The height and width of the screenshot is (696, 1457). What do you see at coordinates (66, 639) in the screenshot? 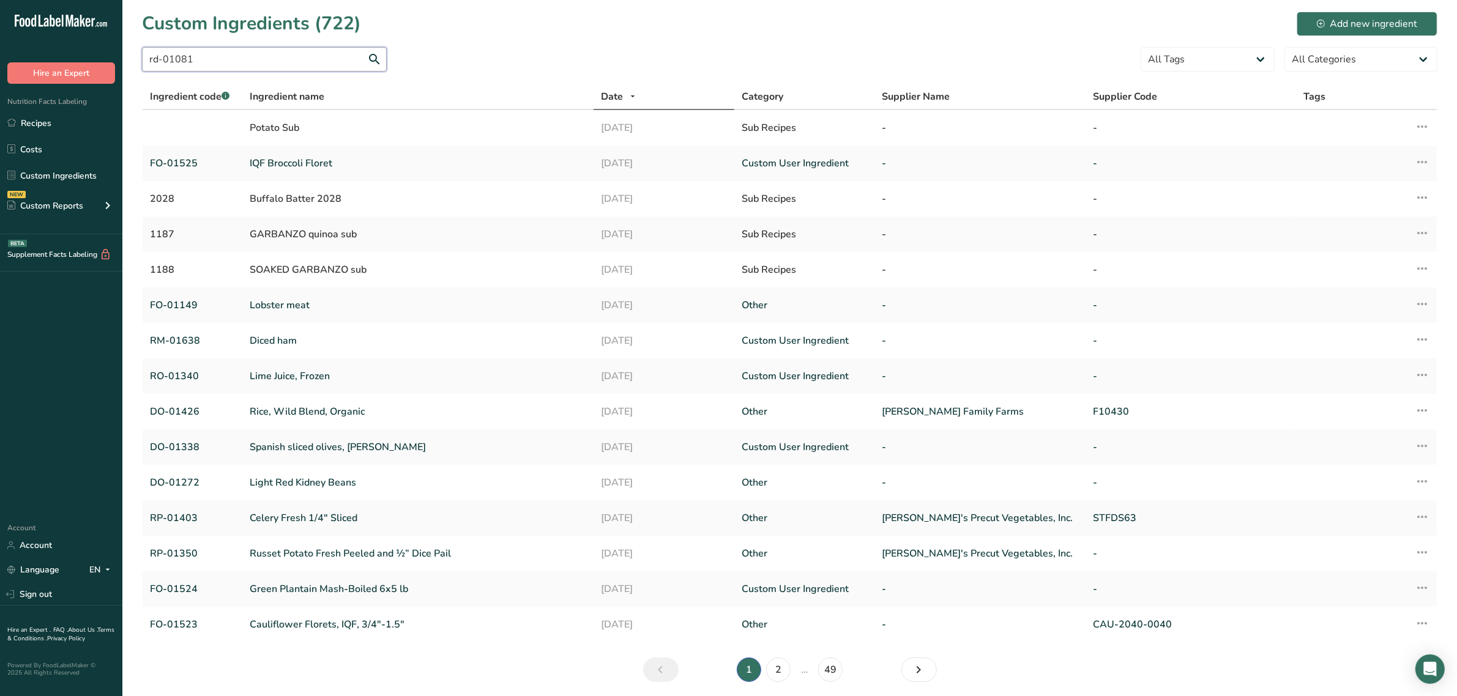
I see `a: Privacy Policy` at bounding box center [66, 639].